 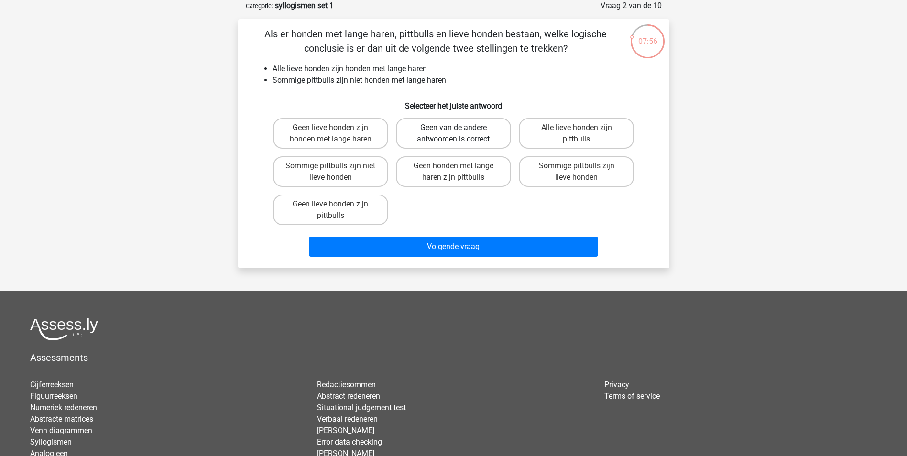 I want to click on a: Cijferreeksen, so click(x=52, y=384).